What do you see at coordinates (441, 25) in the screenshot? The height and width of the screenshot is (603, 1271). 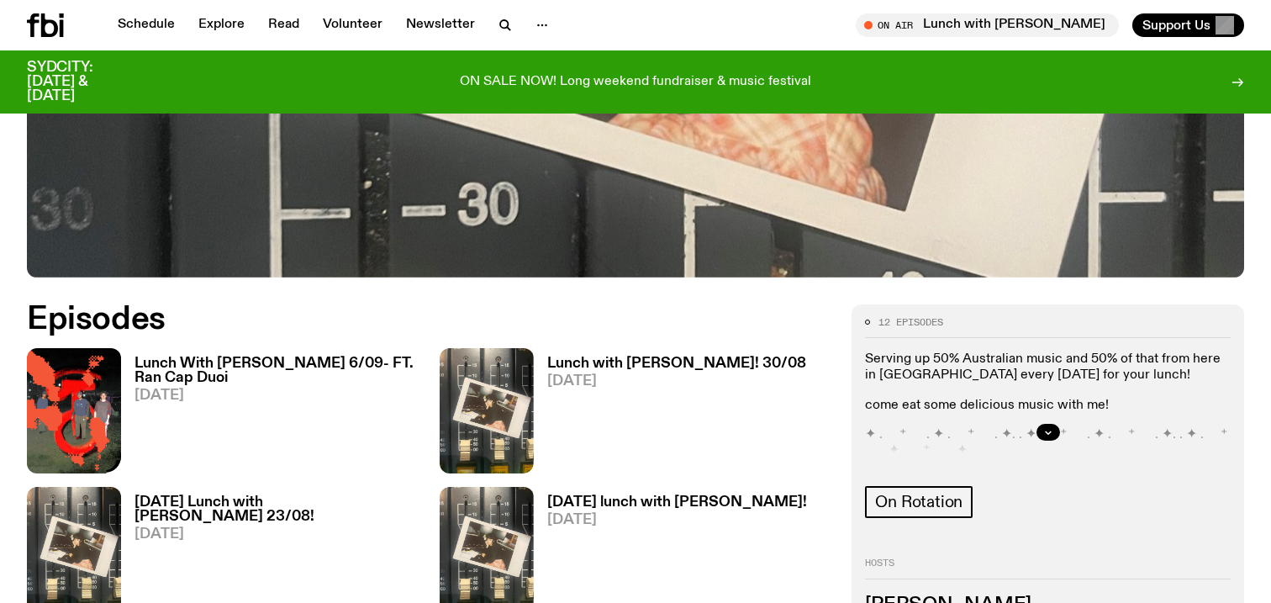 I see `a: Newsletter` at bounding box center [441, 25].